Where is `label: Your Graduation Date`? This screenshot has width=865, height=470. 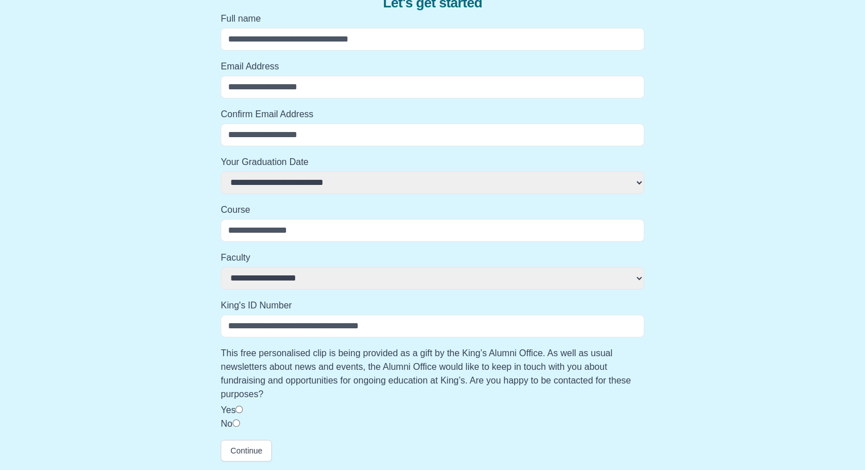 label: Your Graduation Date is located at coordinates (432, 162).